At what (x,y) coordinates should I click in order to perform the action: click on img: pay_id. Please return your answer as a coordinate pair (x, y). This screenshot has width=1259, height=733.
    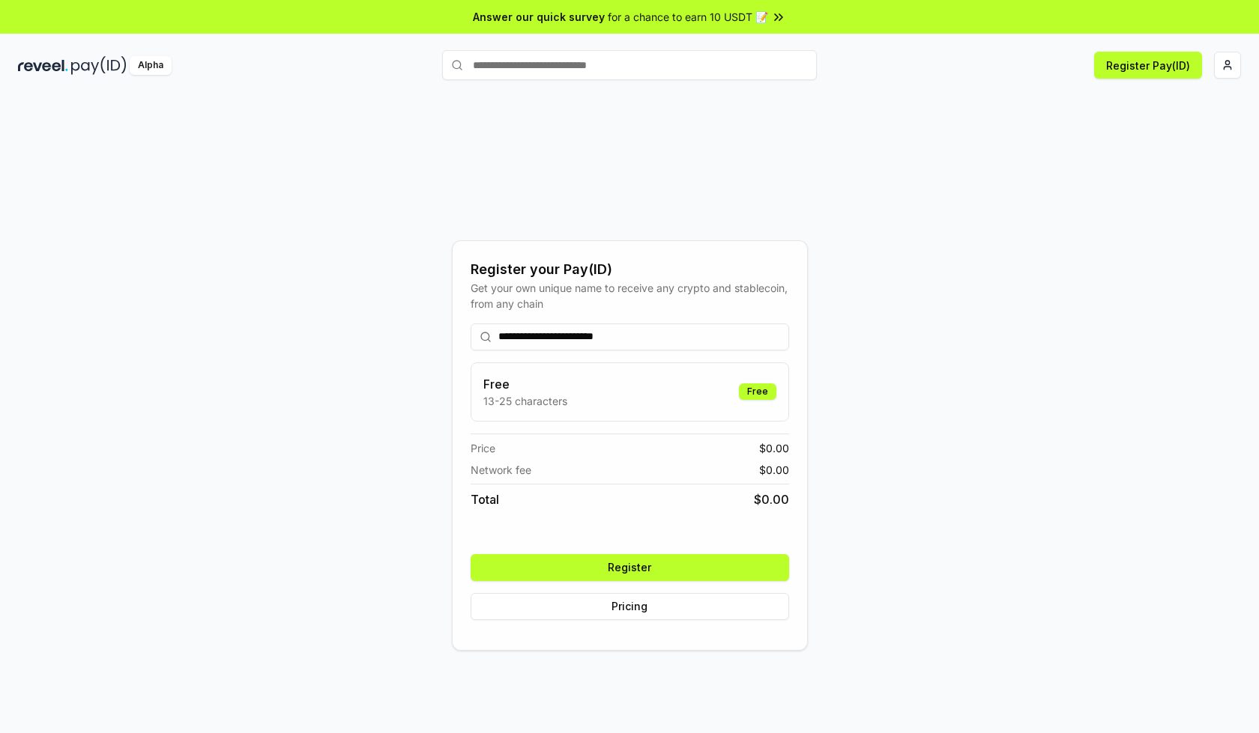
    Looking at the image, I should click on (99, 65).